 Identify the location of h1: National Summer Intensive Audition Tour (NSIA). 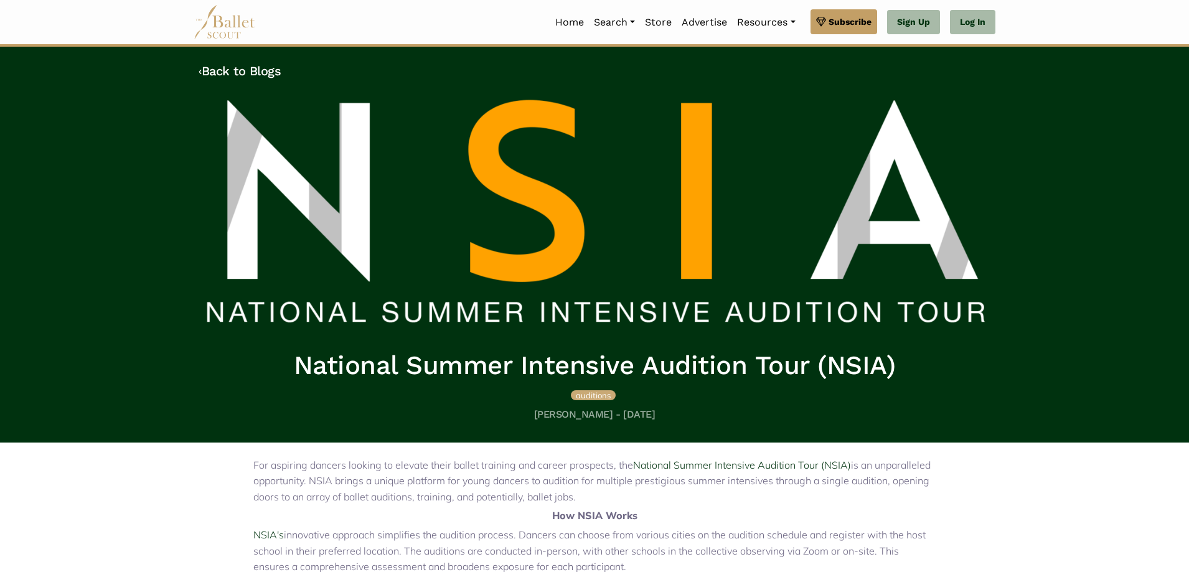
(594, 365).